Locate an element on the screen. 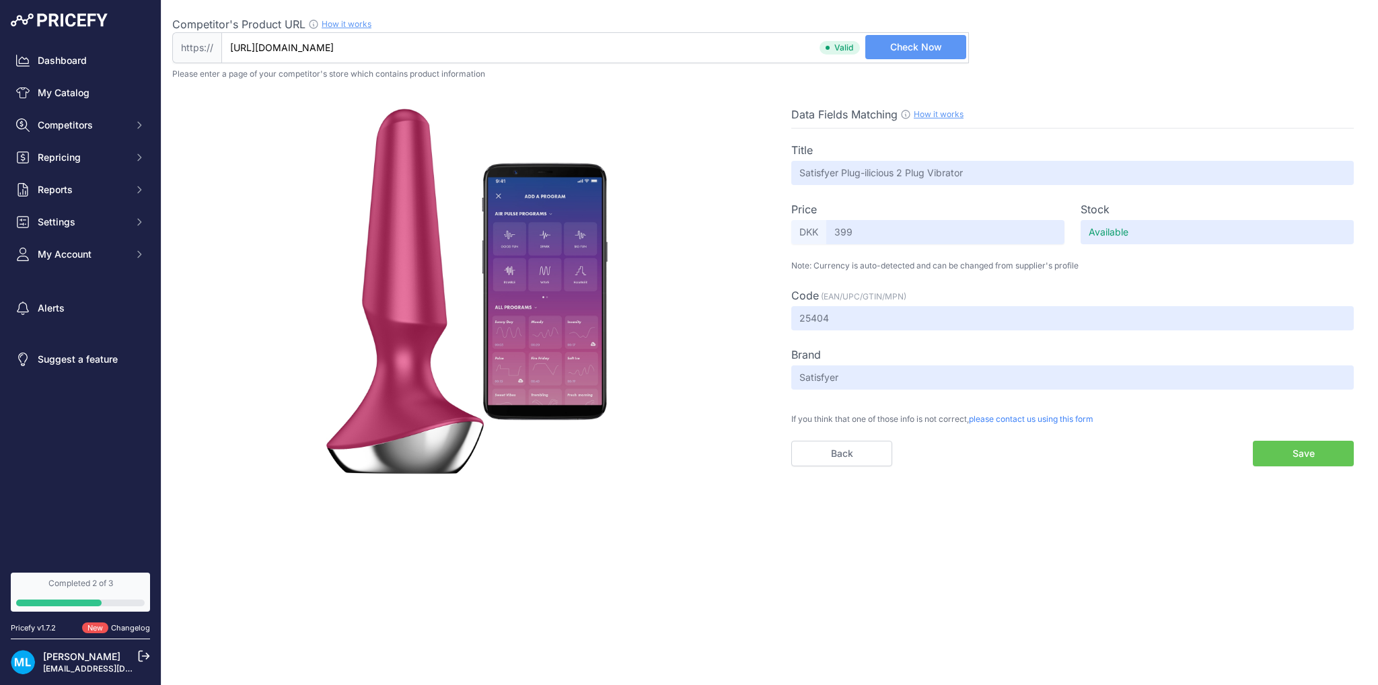  label: Title is located at coordinates (802, 150).